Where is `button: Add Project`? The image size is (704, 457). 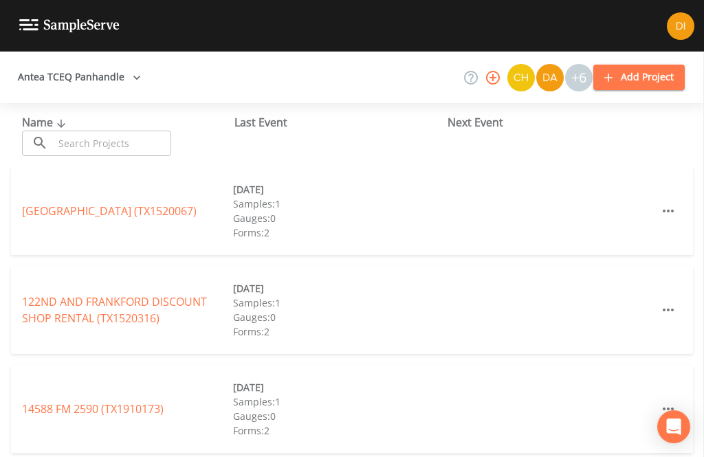 button: Add Project is located at coordinates (639, 77).